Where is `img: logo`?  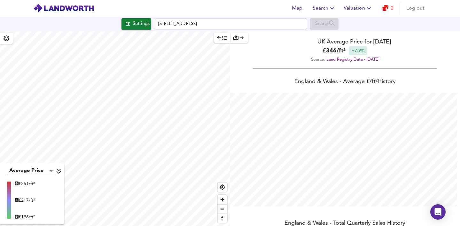
img: logo is located at coordinates (64, 8).